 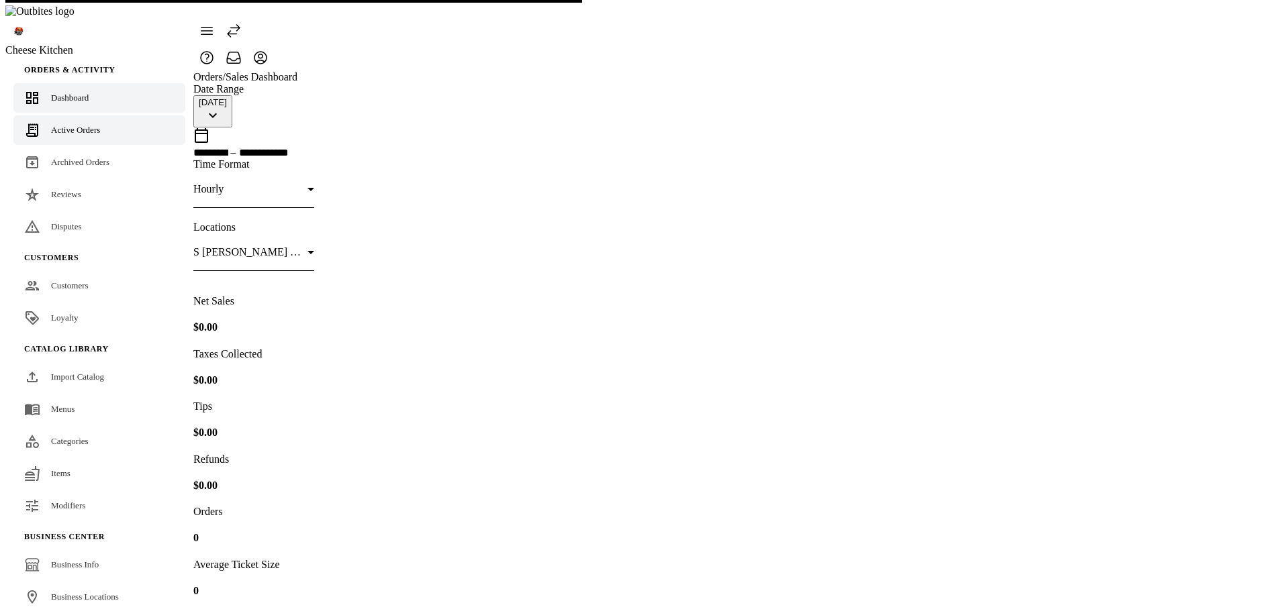 I want to click on a: Modifiers, so click(x=99, y=506).